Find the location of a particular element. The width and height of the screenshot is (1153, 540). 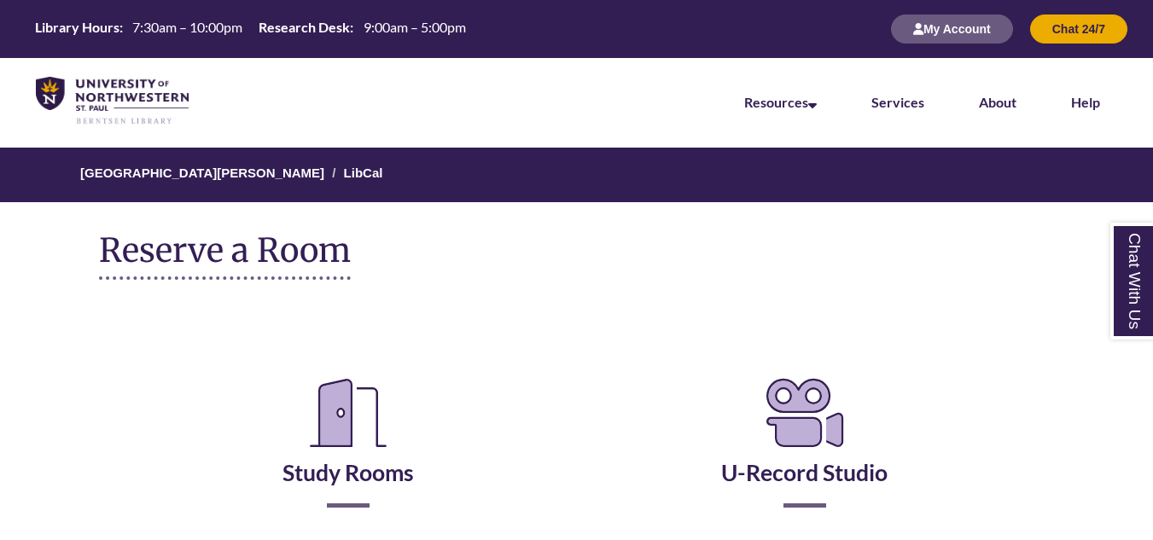

a: Help is located at coordinates (1086, 102).